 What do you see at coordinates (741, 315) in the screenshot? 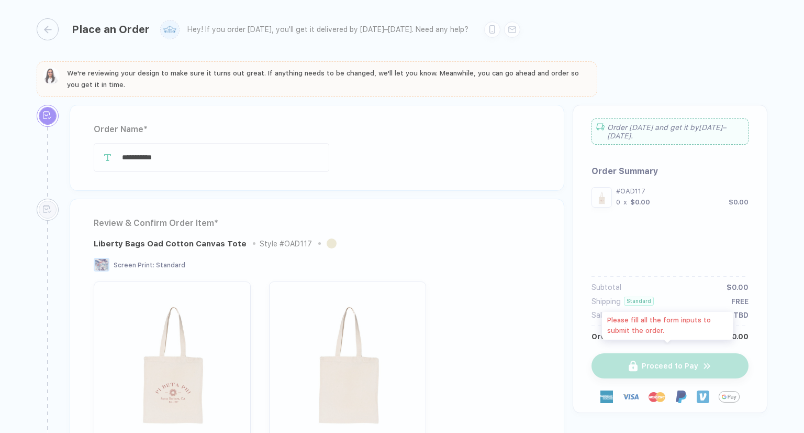
I see `div: TBD` at bounding box center [741, 315].